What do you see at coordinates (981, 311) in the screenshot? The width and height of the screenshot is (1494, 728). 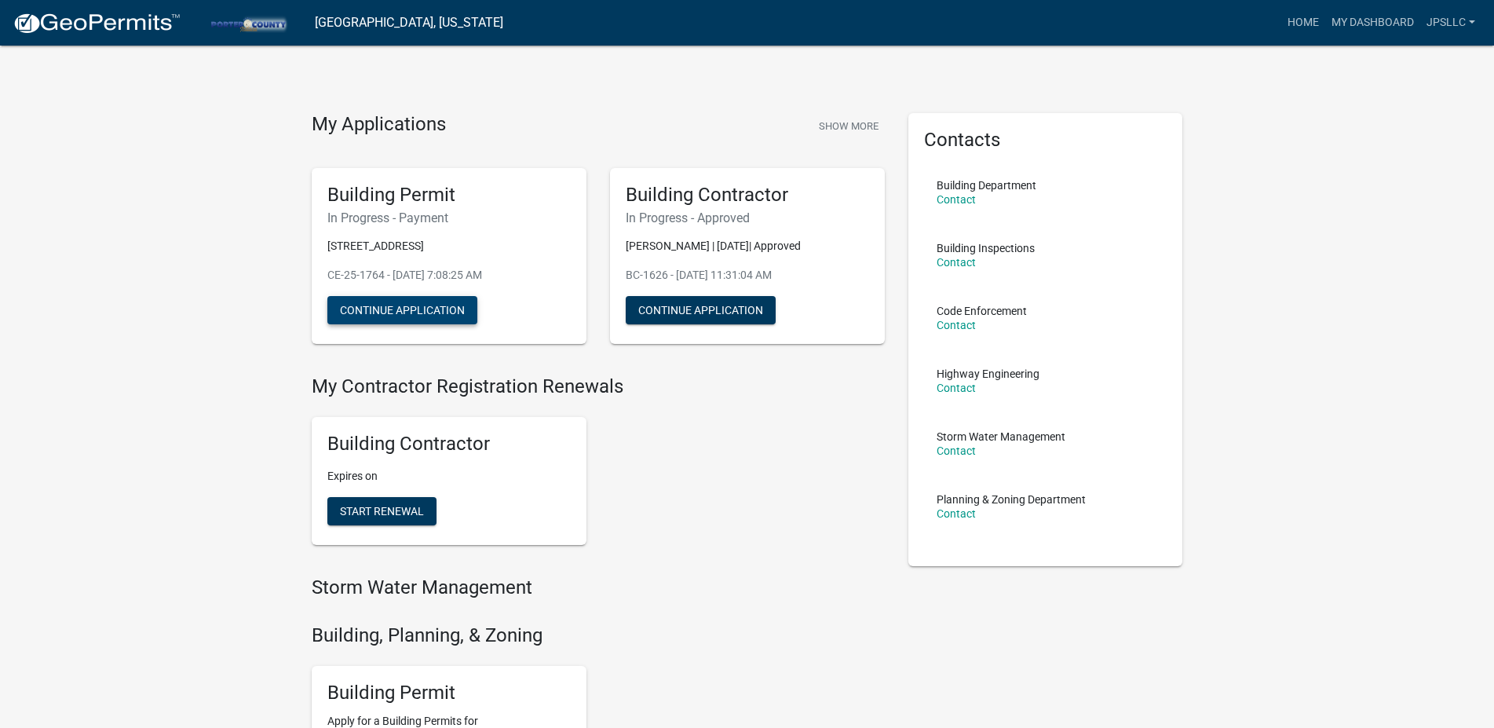 I see `p: Code Enforcement` at bounding box center [981, 311].